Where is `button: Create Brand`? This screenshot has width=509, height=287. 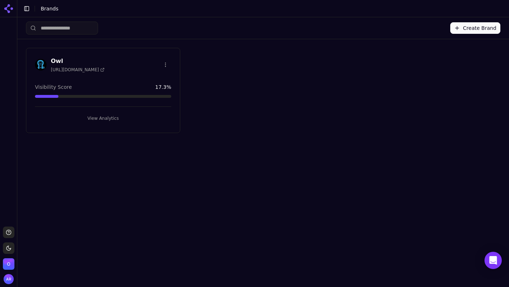
button: Create Brand is located at coordinates (475, 28).